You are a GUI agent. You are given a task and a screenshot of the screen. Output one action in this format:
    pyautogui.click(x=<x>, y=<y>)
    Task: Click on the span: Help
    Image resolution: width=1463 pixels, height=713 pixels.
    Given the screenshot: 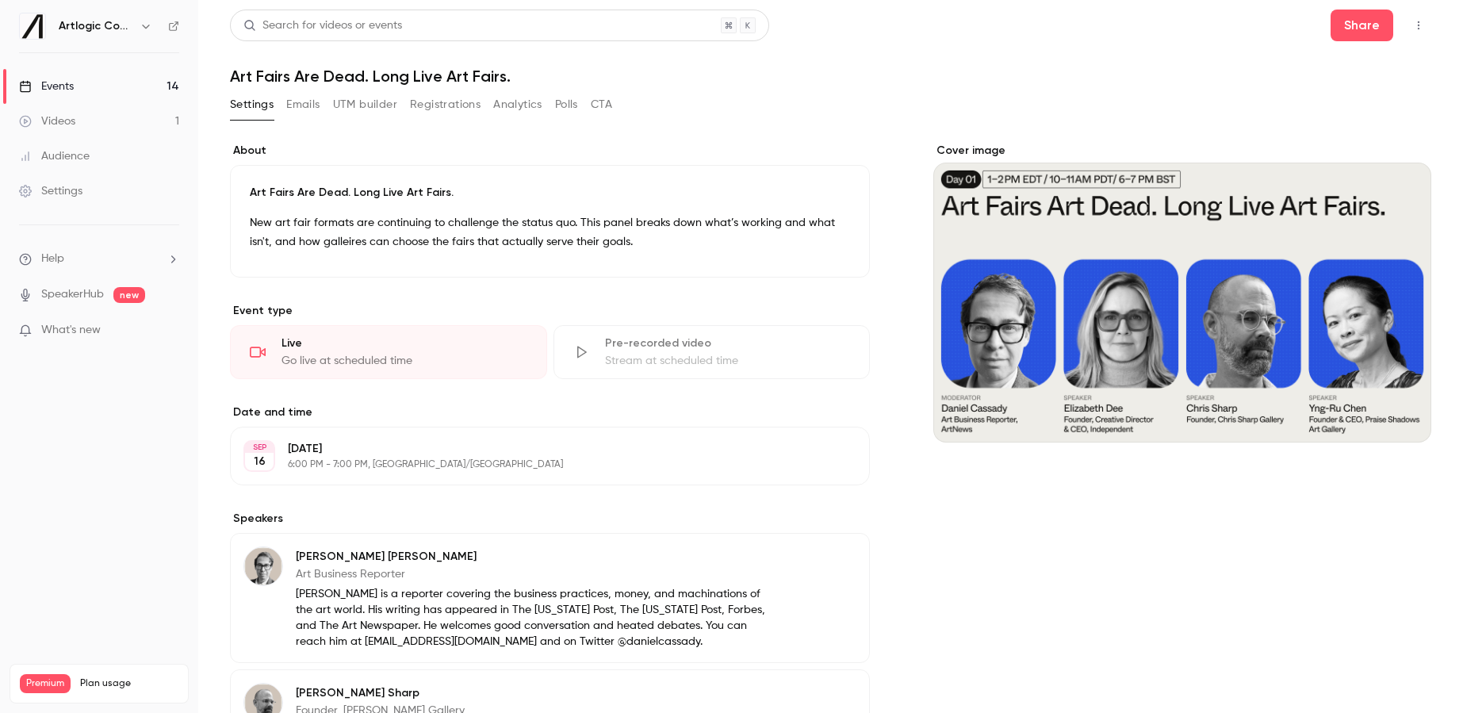 What is the action you would take?
    pyautogui.click(x=52, y=259)
    